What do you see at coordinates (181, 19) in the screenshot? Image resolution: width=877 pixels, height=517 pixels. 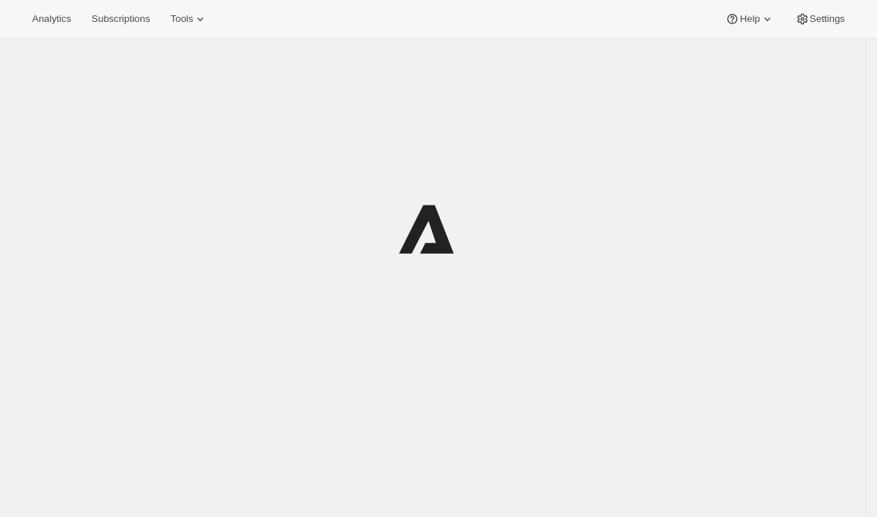 I see `span: Tools` at bounding box center [181, 19].